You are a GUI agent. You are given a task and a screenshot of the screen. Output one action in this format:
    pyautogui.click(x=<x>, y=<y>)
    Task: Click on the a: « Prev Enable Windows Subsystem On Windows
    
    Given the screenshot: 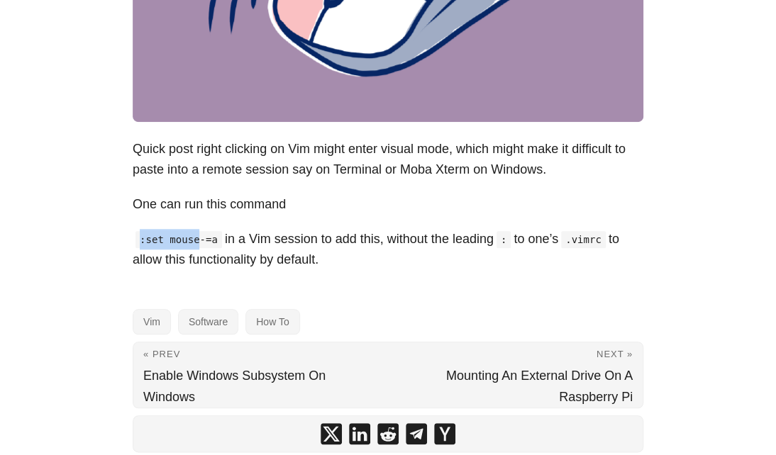 What is the action you would take?
    pyautogui.click(x=260, y=375)
    